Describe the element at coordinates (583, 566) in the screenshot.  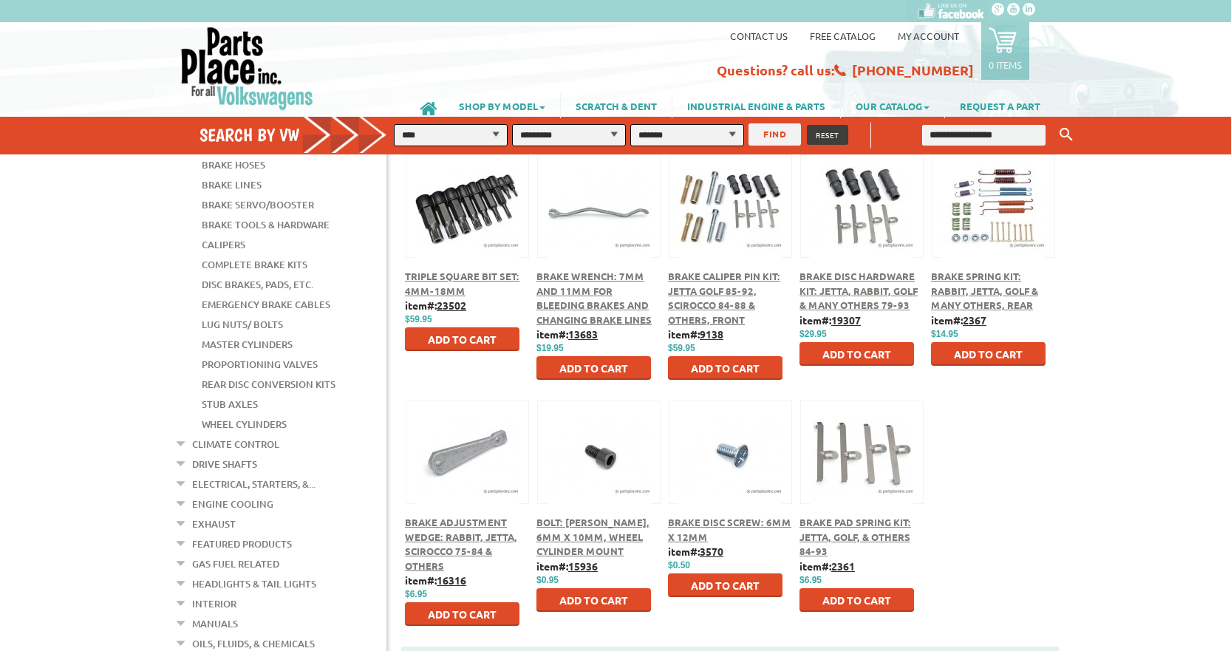
I see `u: 15936` at that location.